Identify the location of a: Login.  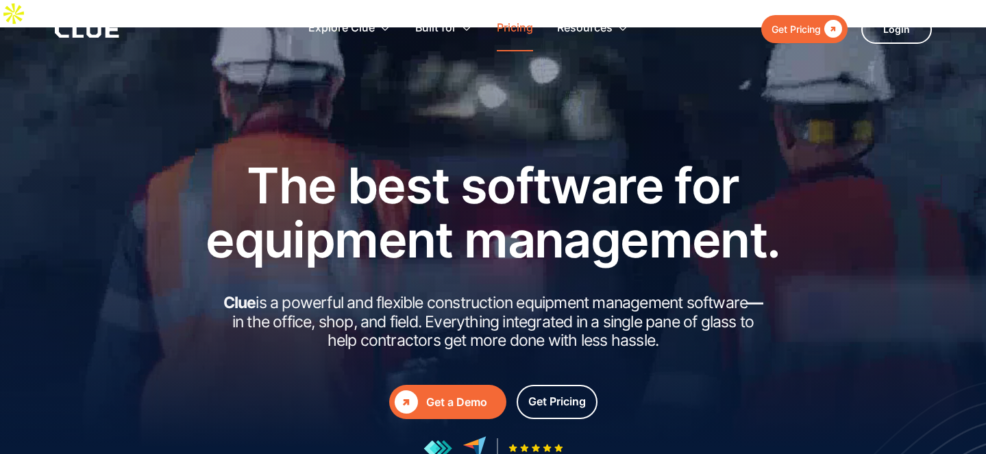
(897, 29).